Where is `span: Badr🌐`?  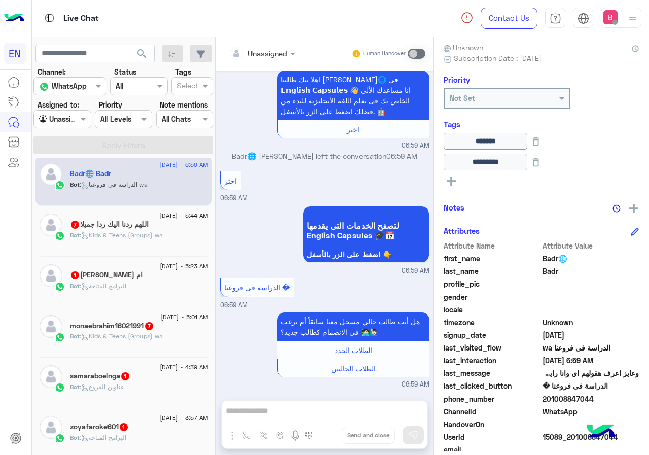 span: Badr🌐 is located at coordinates (591, 258).